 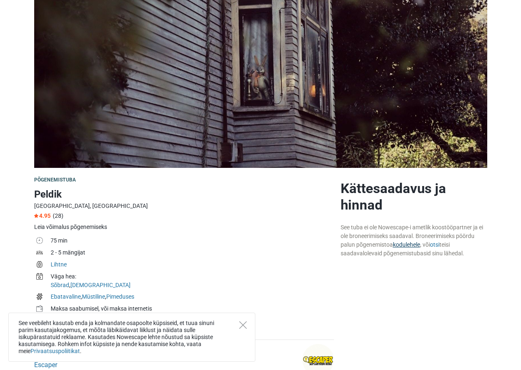 What do you see at coordinates (193, 253) in the screenshot?
I see `td: 2 - 5 mängijat` at bounding box center [193, 253].